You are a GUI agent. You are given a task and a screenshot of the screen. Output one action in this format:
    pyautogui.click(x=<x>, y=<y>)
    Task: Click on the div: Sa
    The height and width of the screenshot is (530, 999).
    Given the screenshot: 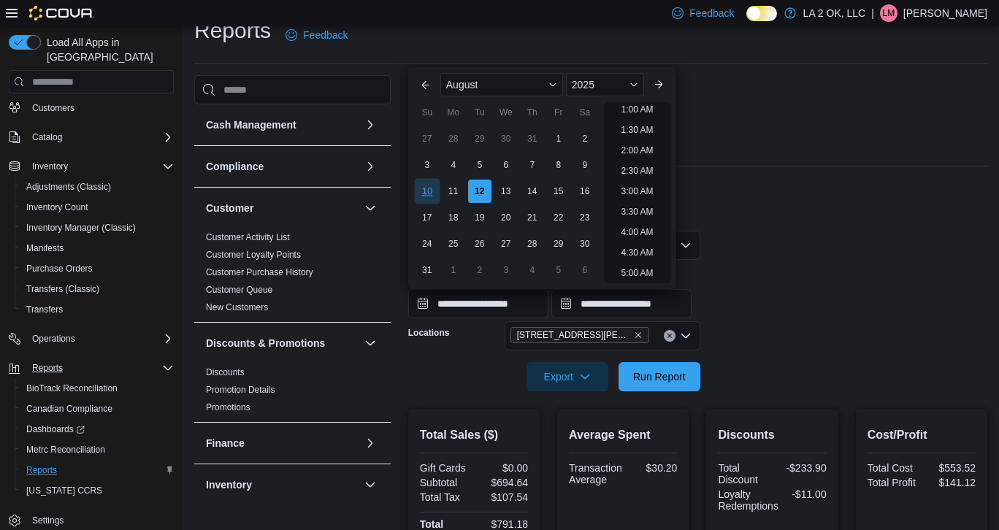 What is the action you would take?
    pyautogui.click(x=585, y=112)
    